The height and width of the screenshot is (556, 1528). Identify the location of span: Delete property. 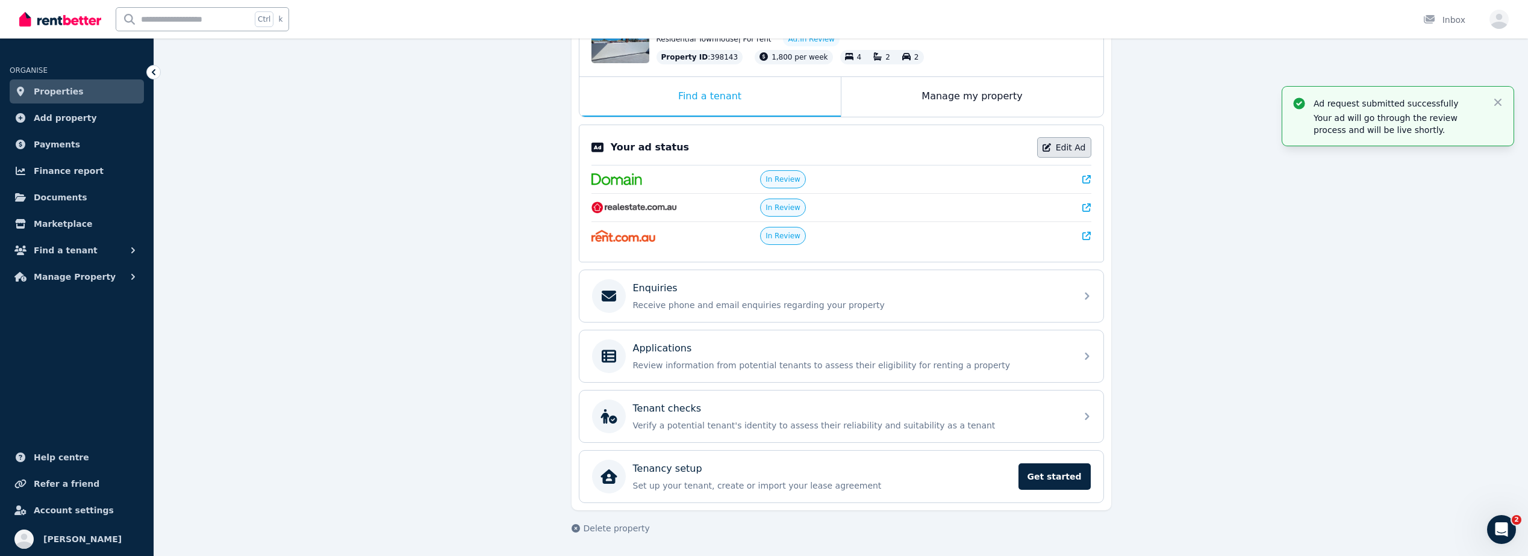
(617, 529).